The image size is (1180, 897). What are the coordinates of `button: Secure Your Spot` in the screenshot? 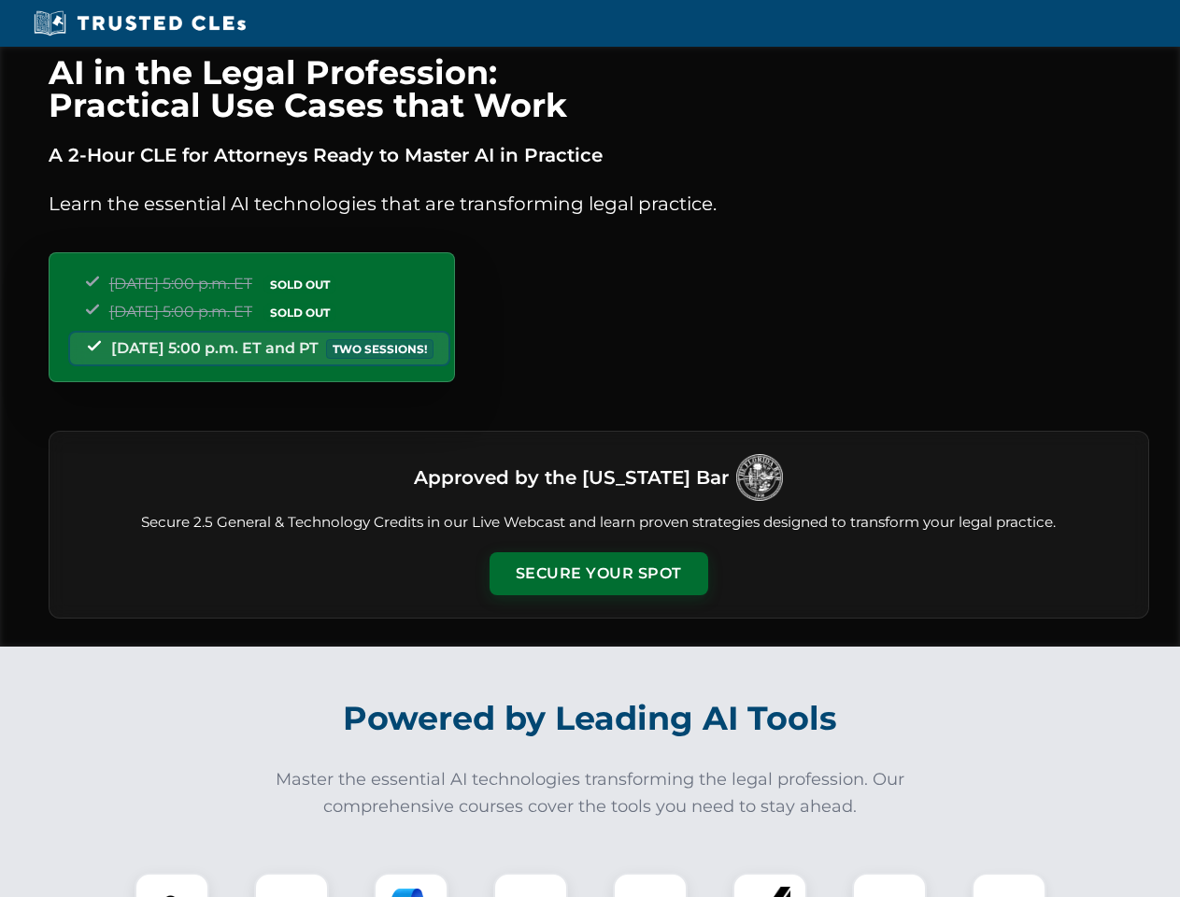 It's located at (599, 574).